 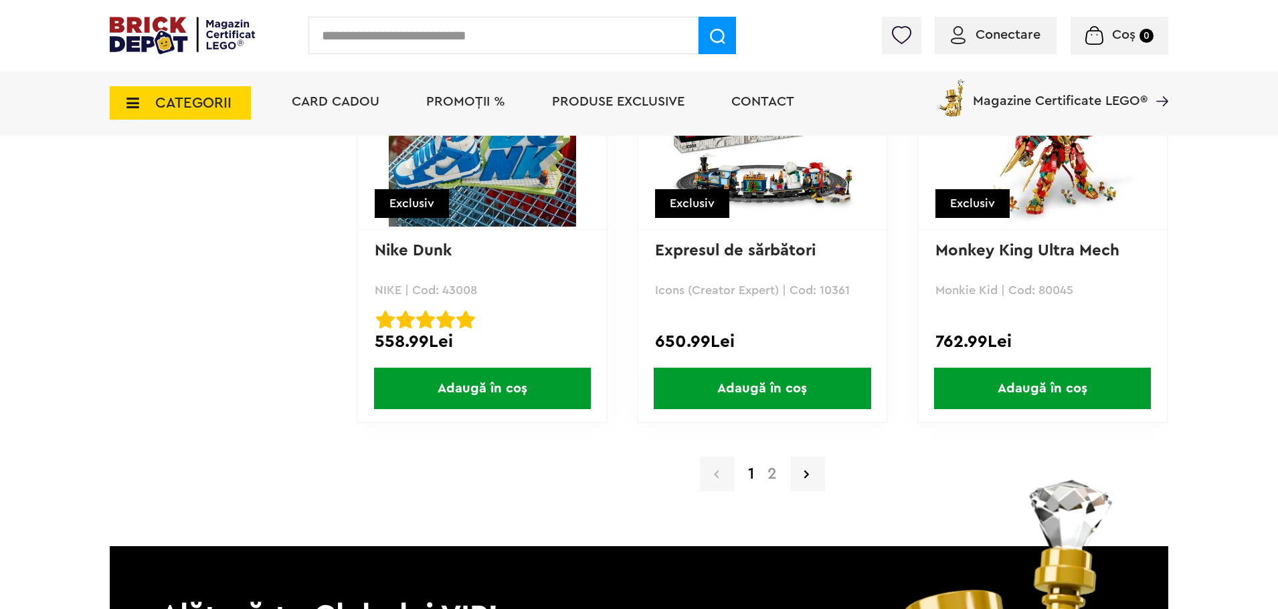 What do you see at coordinates (1042, 290) in the screenshot?
I see `p: Monkie Kid | Cod: 80045` at bounding box center [1042, 290].